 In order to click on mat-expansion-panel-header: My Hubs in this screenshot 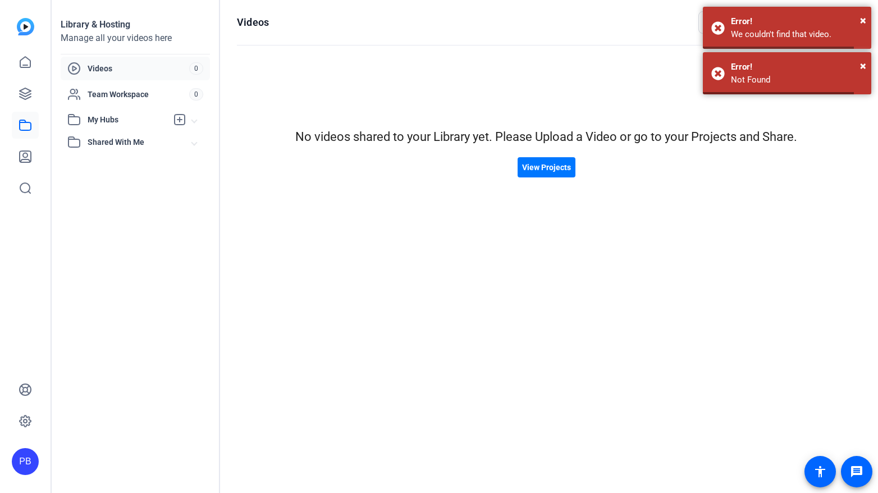, I will do `click(135, 120)`.